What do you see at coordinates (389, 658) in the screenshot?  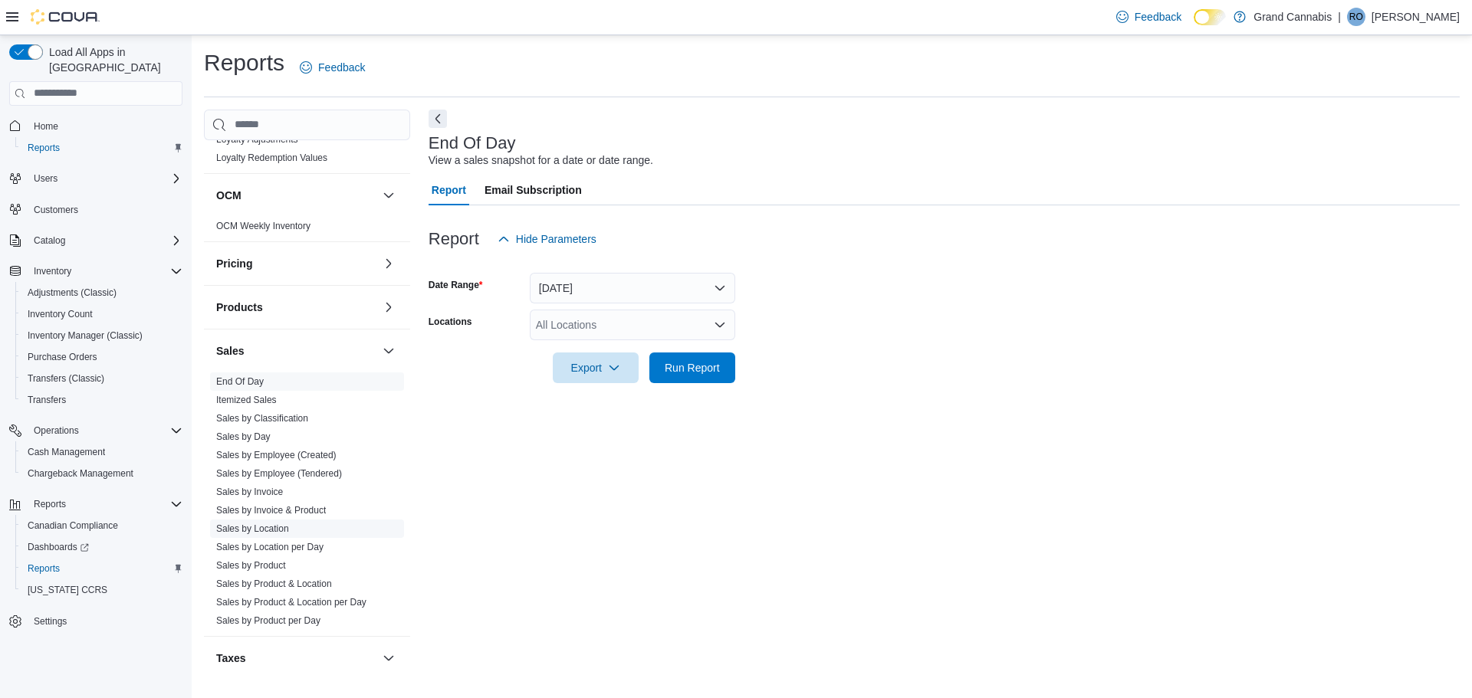 I see `button: Taxes` at bounding box center [389, 658].